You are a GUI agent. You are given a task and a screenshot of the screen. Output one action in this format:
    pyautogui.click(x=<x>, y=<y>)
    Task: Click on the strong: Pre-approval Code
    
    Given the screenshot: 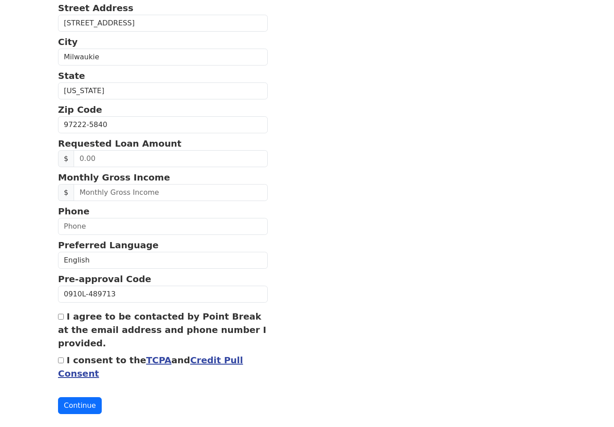 What is the action you would take?
    pyautogui.click(x=104, y=279)
    